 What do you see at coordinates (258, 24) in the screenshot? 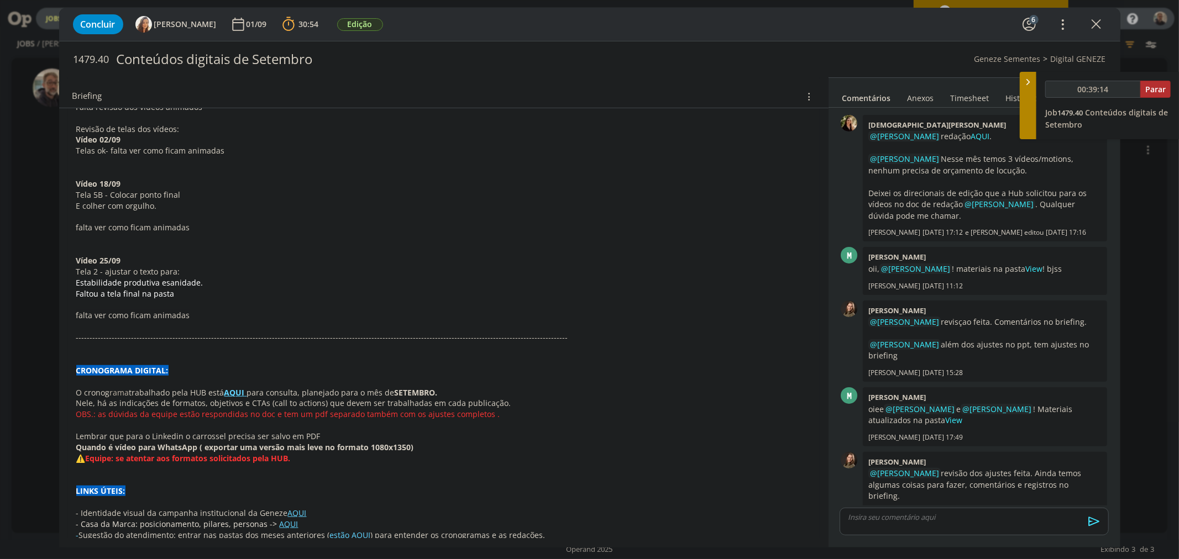
I see `div: 01/09` at bounding box center [258, 24].